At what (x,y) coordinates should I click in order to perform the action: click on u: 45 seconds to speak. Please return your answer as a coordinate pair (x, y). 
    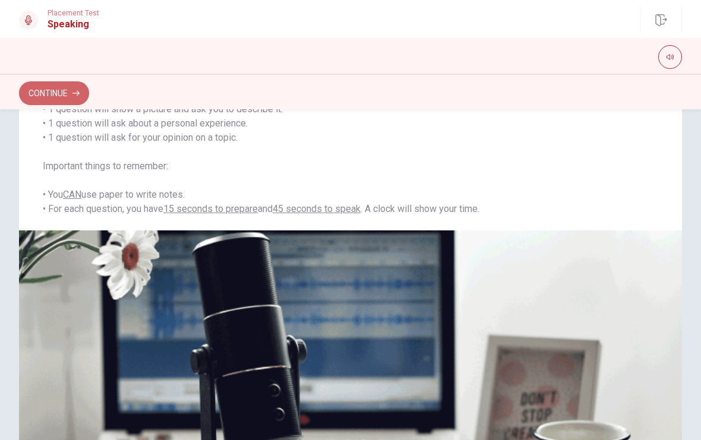
    Looking at the image, I should click on (317, 209).